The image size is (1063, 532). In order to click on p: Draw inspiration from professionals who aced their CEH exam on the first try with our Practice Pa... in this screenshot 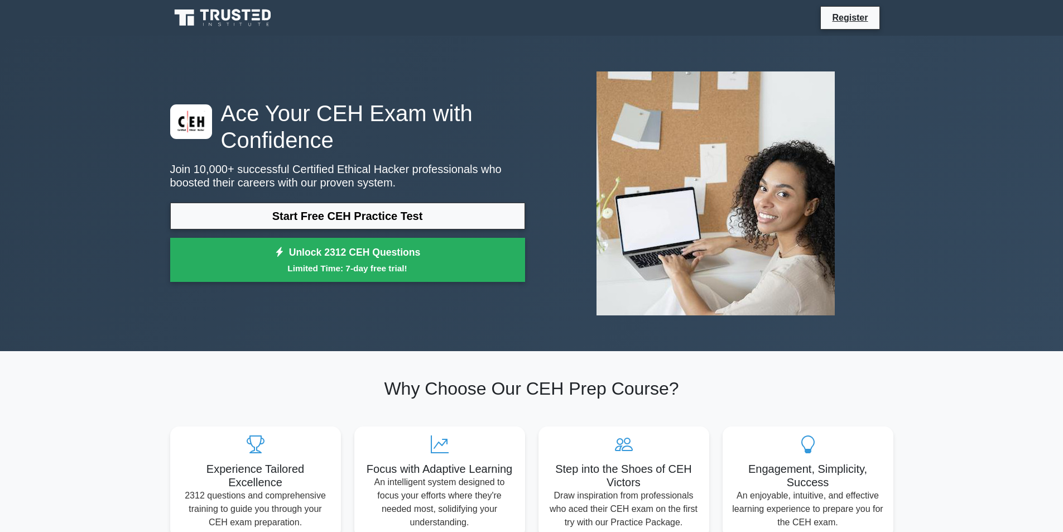, I will do `click(624, 509)`.